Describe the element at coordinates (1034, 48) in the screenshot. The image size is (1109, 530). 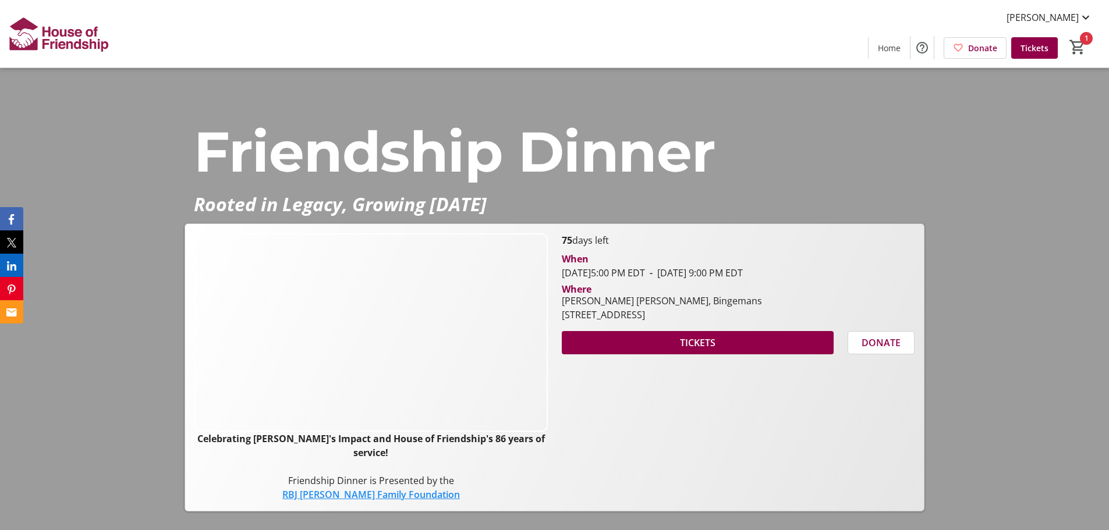
I see `span: Tickets` at that location.